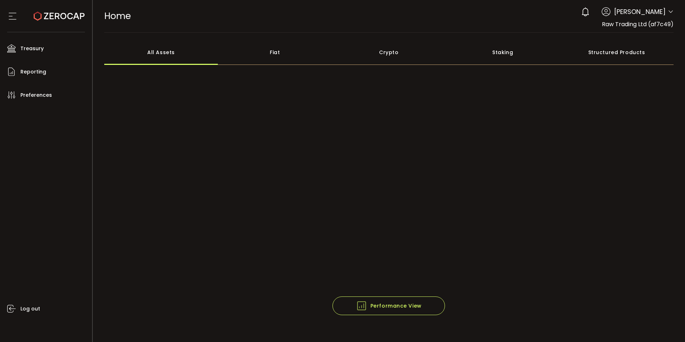 The image size is (685, 342). I want to click on span: Home, so click(117, 16).